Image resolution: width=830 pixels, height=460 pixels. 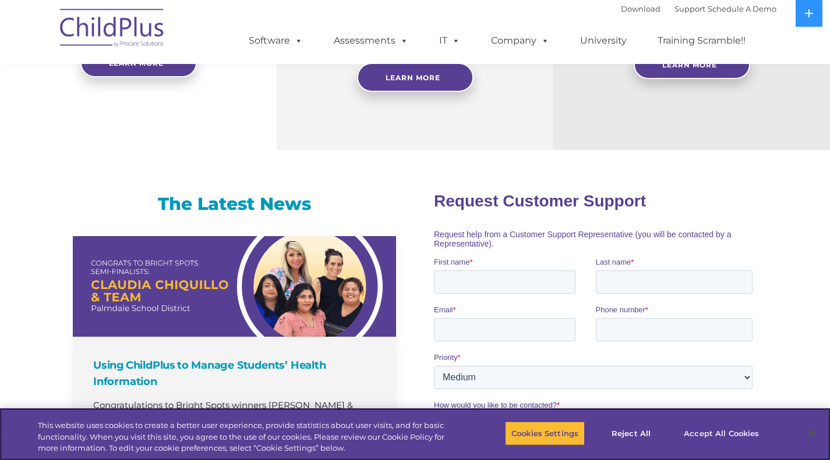 What do you see at coordinates (234, 204) in the screenshot?
I see `h3: The Latest News` at bounding box center [234, 204].